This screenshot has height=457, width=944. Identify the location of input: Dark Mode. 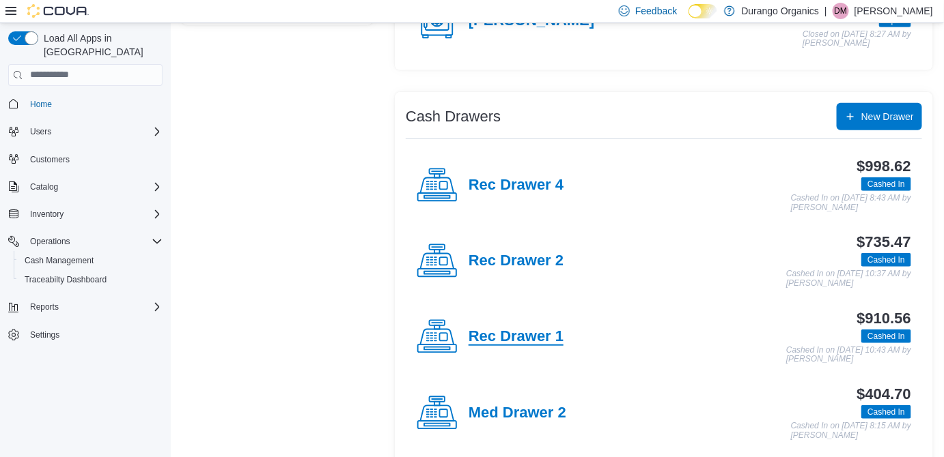
(703, 11).